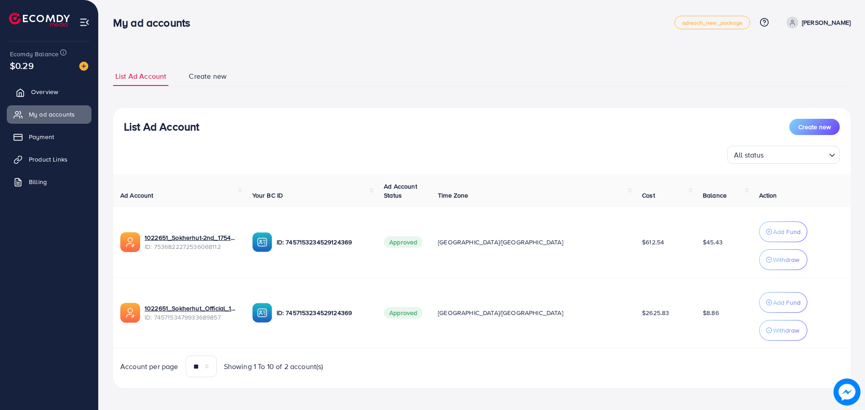 The height and width of the screenshot is (410, 865). Describe the element at coordinates (711, 313) in the screenshot. I see `span: $8.86` at that location.